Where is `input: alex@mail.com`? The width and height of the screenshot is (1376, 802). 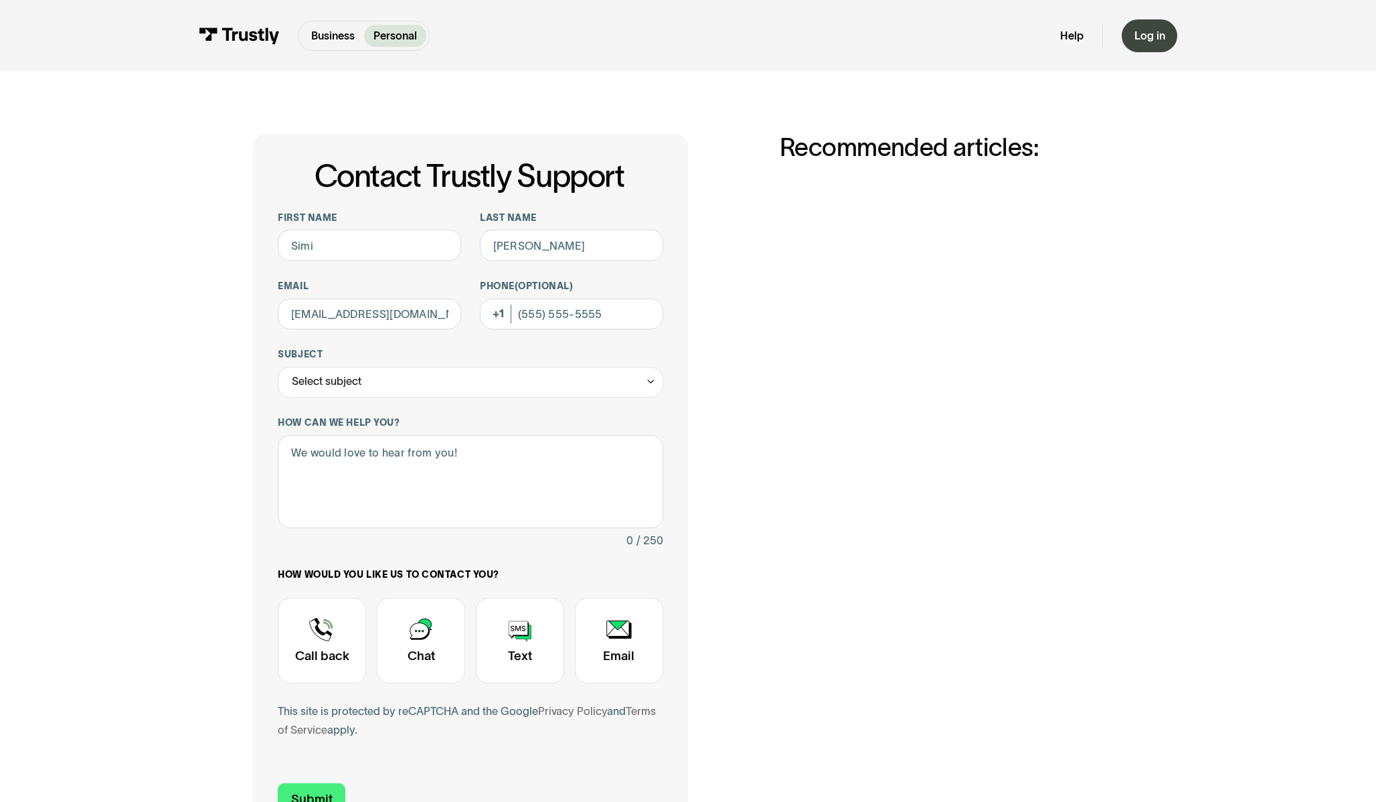
input: alex@mail.com is located at coordinates (369, 314).